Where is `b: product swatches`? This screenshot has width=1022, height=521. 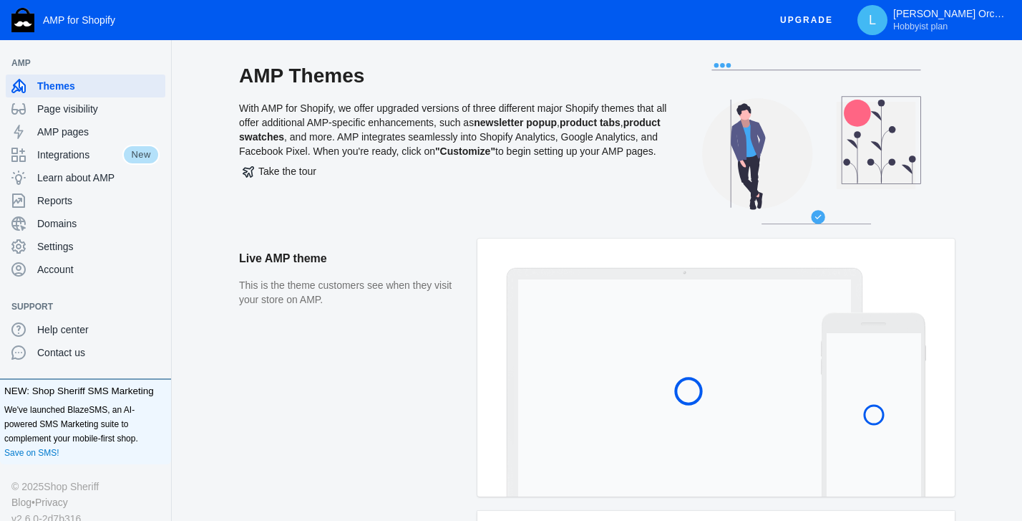
b: product swatches is located at coordinates (450, 130).